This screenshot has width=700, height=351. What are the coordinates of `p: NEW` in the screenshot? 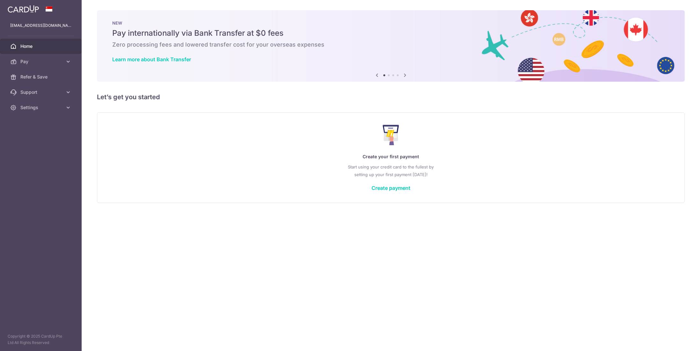 It's located at (391, 23).